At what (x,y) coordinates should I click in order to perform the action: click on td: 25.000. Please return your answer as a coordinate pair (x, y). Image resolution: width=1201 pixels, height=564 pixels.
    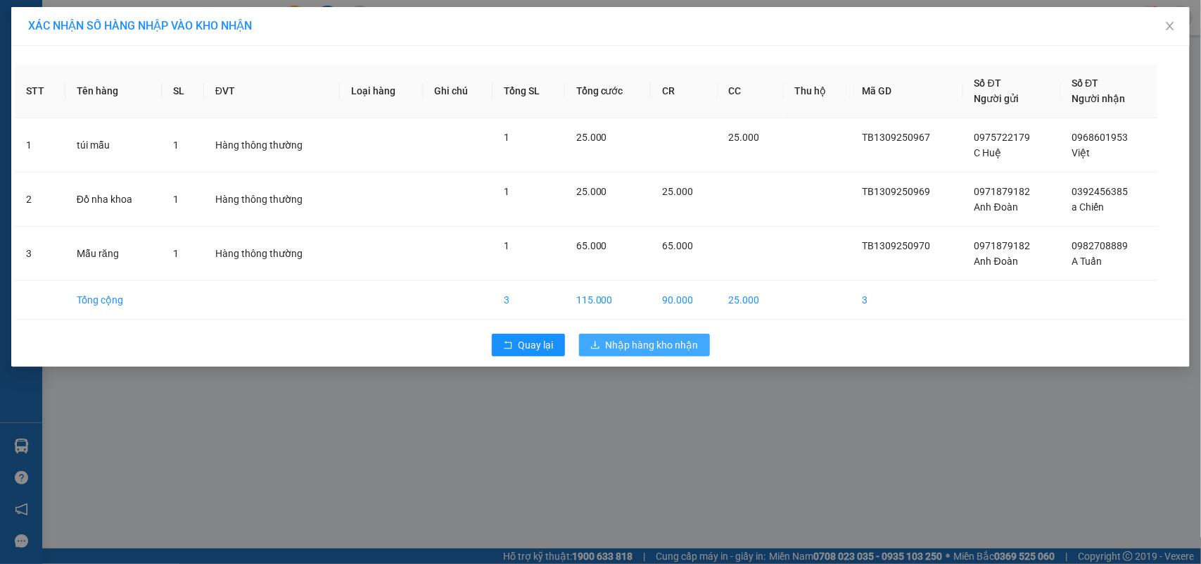
    Looking at the image, I should click on (751, 300).